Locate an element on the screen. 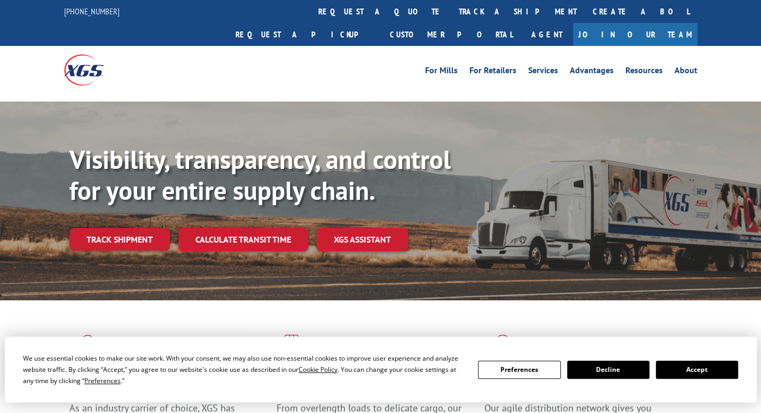 The height and width of the screenshot is (413, 761). button: Decline is located at coordinates (608, 370).